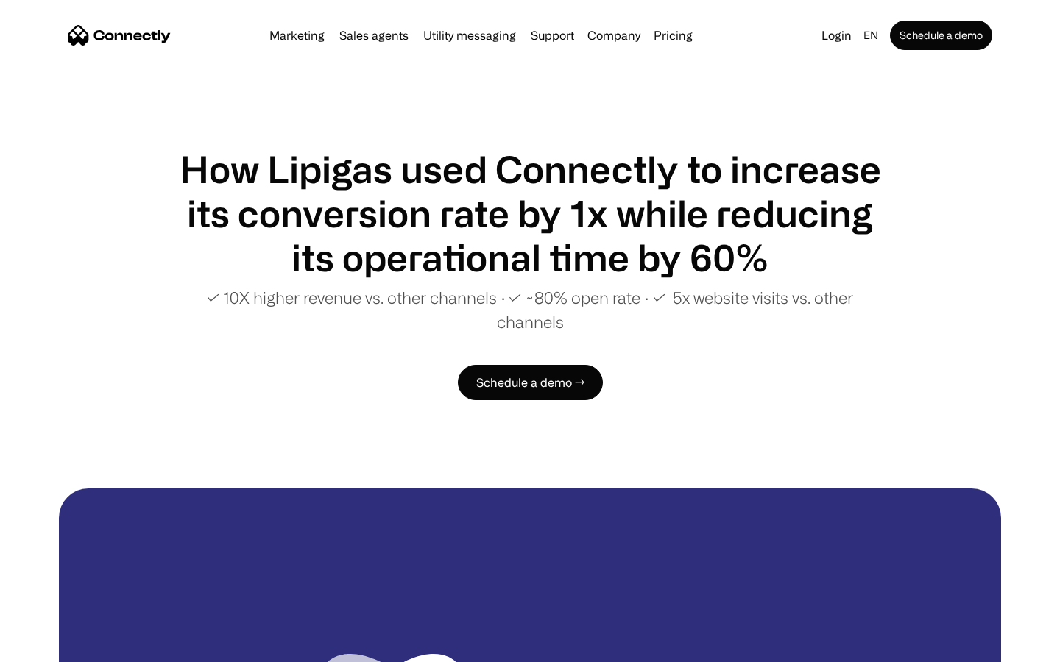 This screenshot has width=1060, height=662. What do you see at coordinates (297, 35) in the screenshot?
I see `a: Marketing` at bounding box center [297, 35].